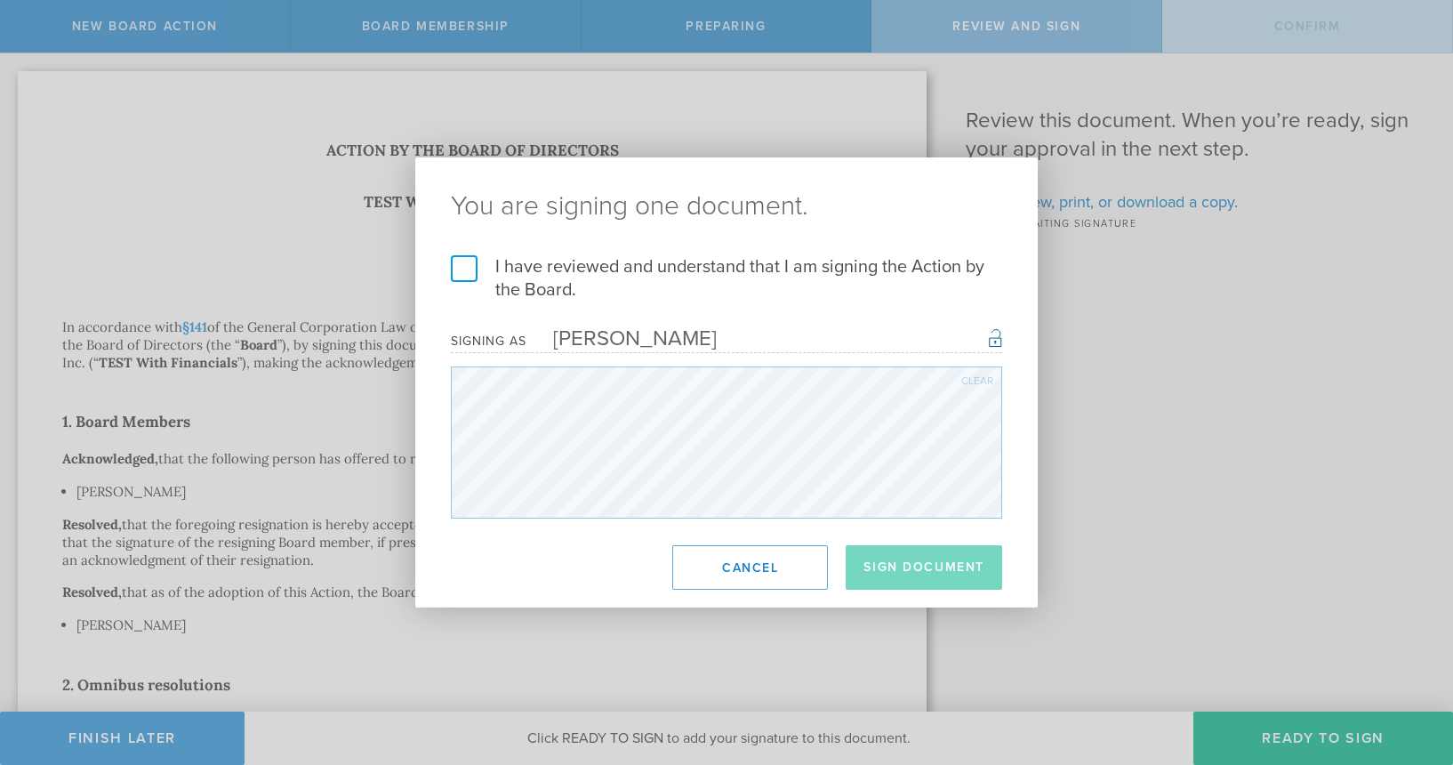 The image size is (1453, 765). I want to click on button: Cancel, so click(750, 567).